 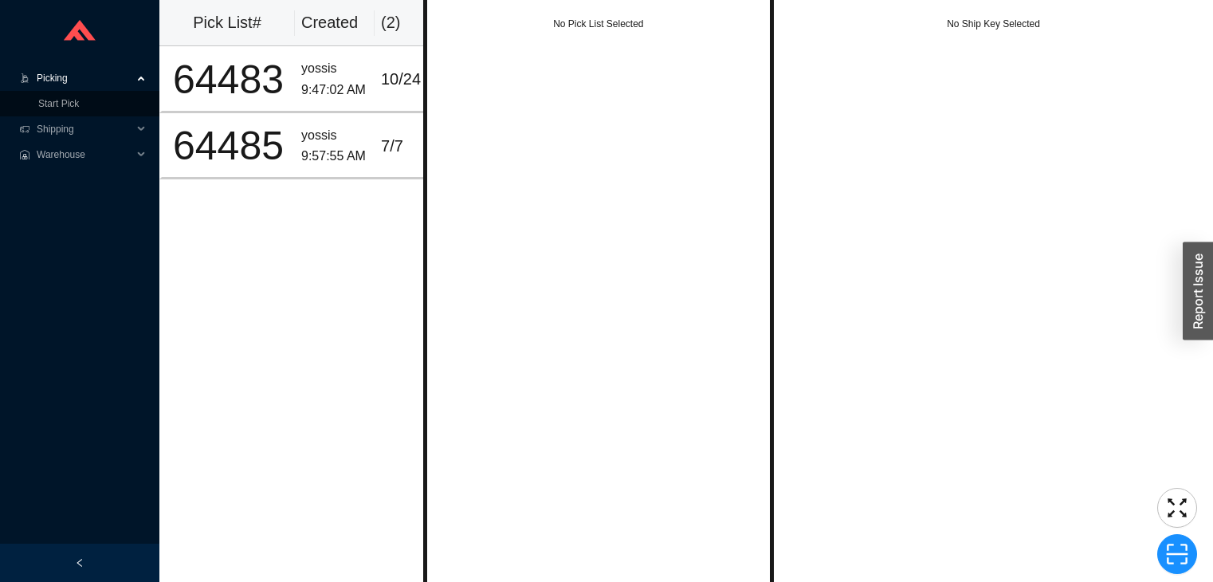 I want to click on div: 9:47:02 AM, so click(x=335, y=90).